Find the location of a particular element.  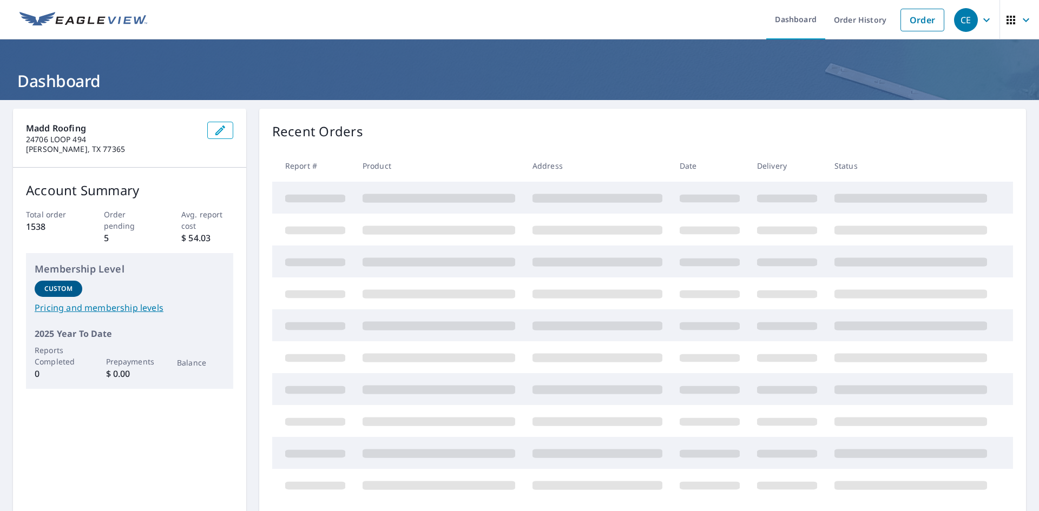

h1: Dashboard is located at coordinates (519, 81).